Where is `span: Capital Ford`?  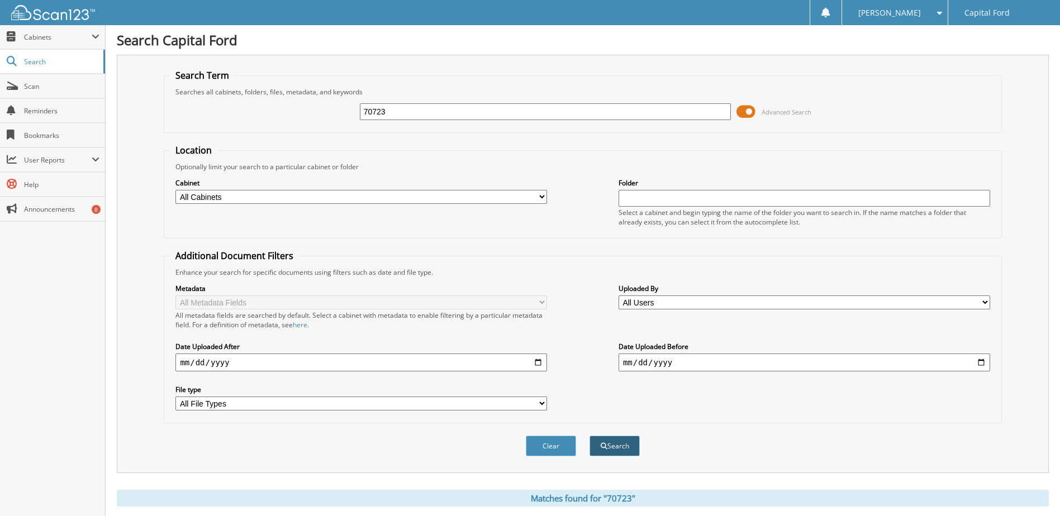 span: Capital Ford is located at coordinates (987, 13).